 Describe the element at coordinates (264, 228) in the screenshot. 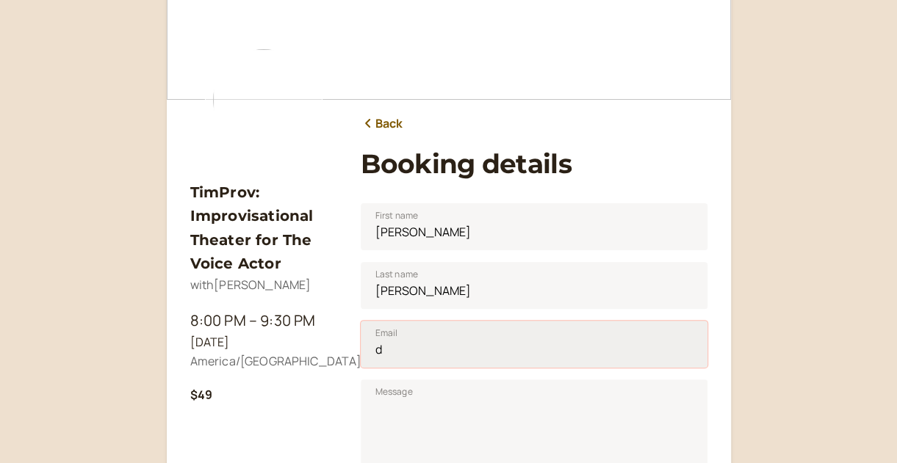

I see `h3: TimProv: Improvisational Theater for The Voice Actor` at that location.